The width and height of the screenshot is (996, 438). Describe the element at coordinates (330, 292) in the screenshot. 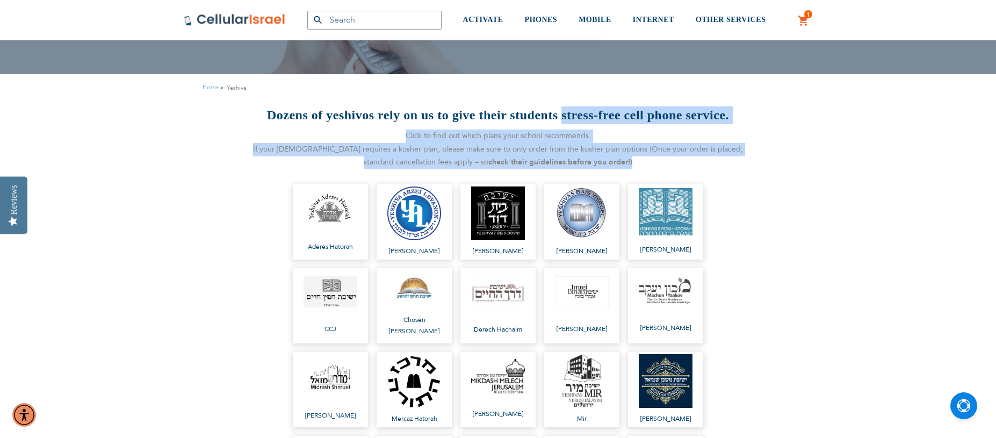

I see `img: CCJ` at that location.